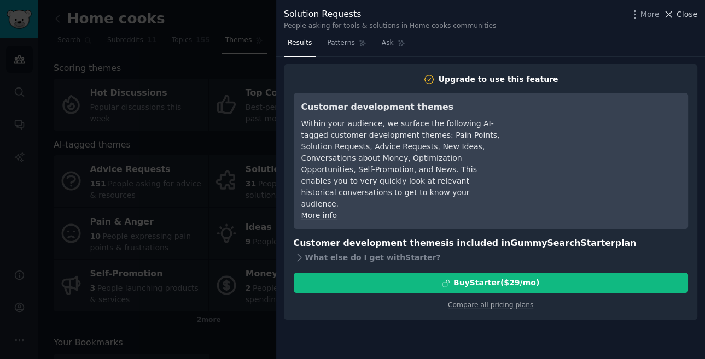 Image resolution: width=705 pixels, height=359 pixels. What do you see at coordinates (300, 45) in the screenshot?
I see `a: Results` at bounding box center [300, 45].